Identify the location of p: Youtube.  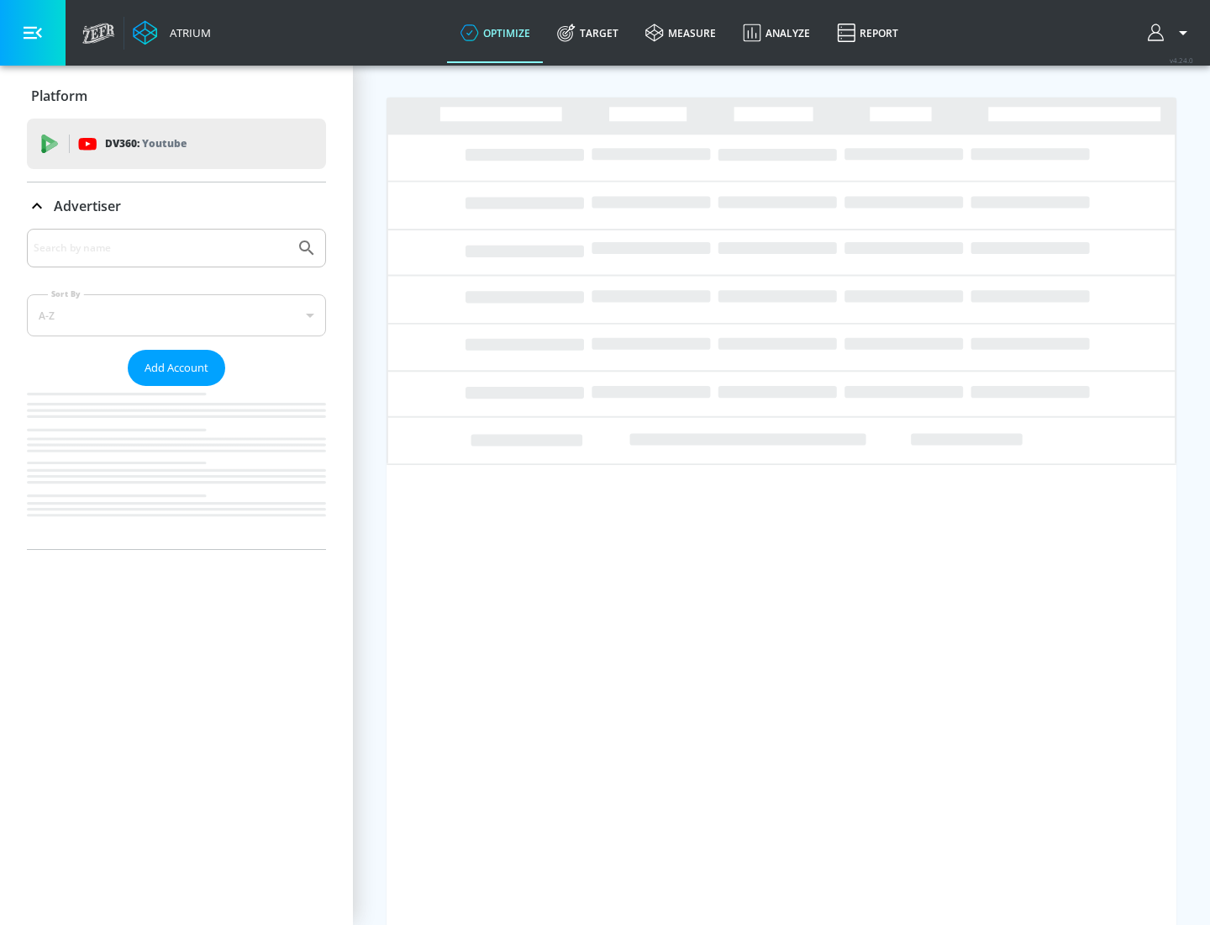
(164, 143).